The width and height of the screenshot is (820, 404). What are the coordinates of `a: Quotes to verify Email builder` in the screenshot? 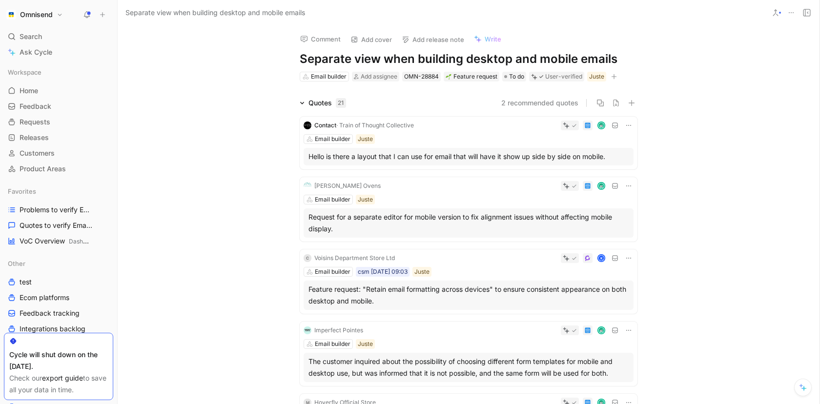 It's located at (59, 225).